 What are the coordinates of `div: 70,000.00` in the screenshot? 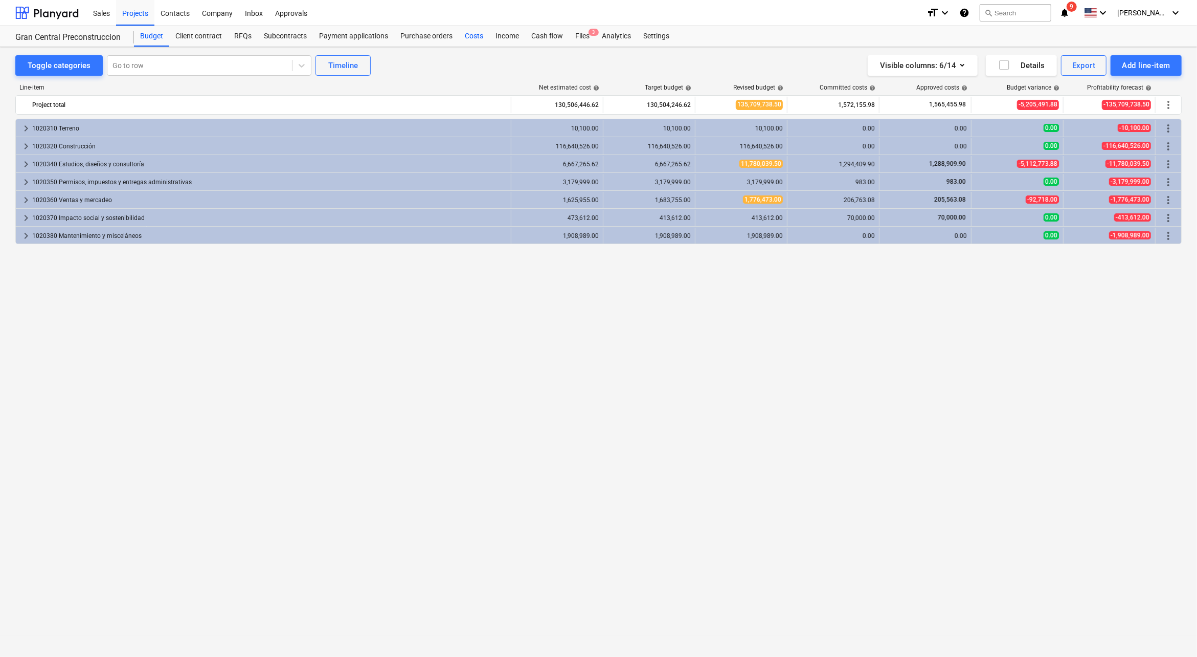 It's located at (833, 218).